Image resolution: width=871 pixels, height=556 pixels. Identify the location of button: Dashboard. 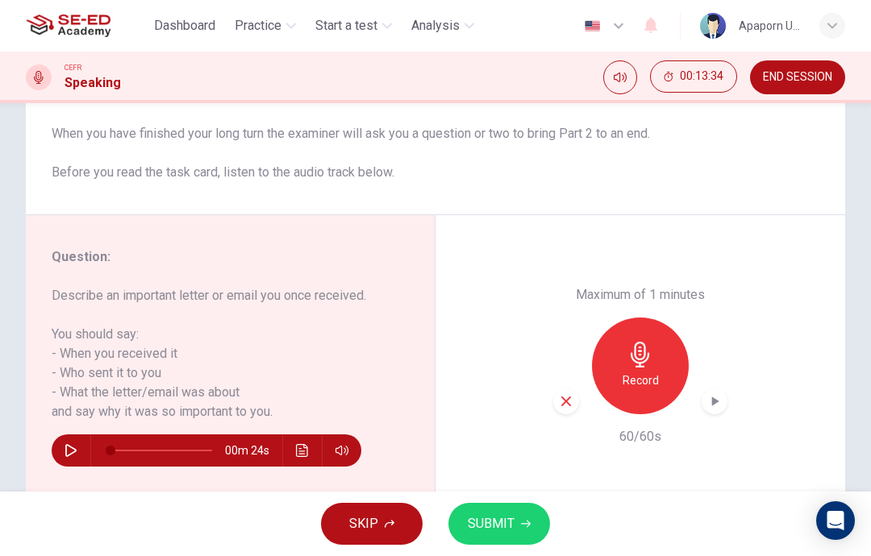
(185, 26).